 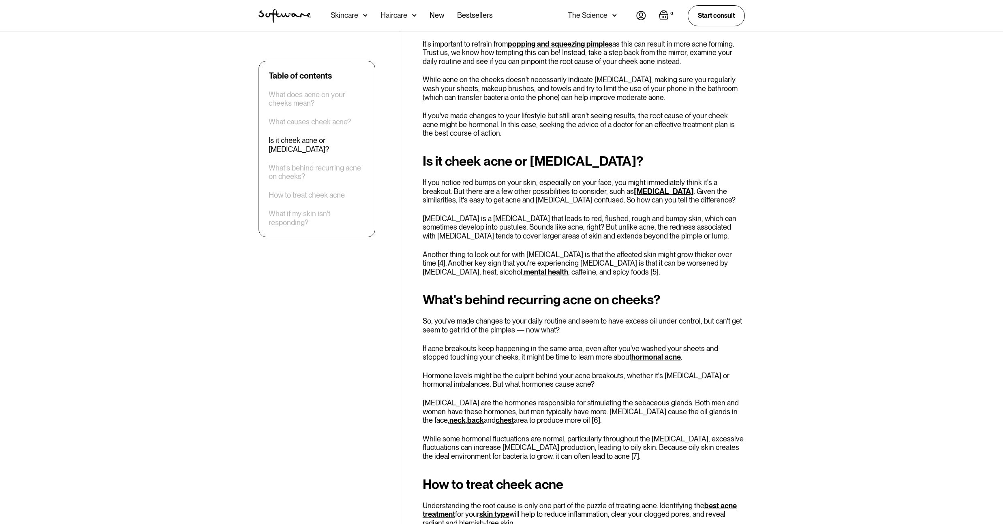 What do you see at coordinates (457, 420) in the screenshot?
I see `a: neck` at bounding box center [457, 420].